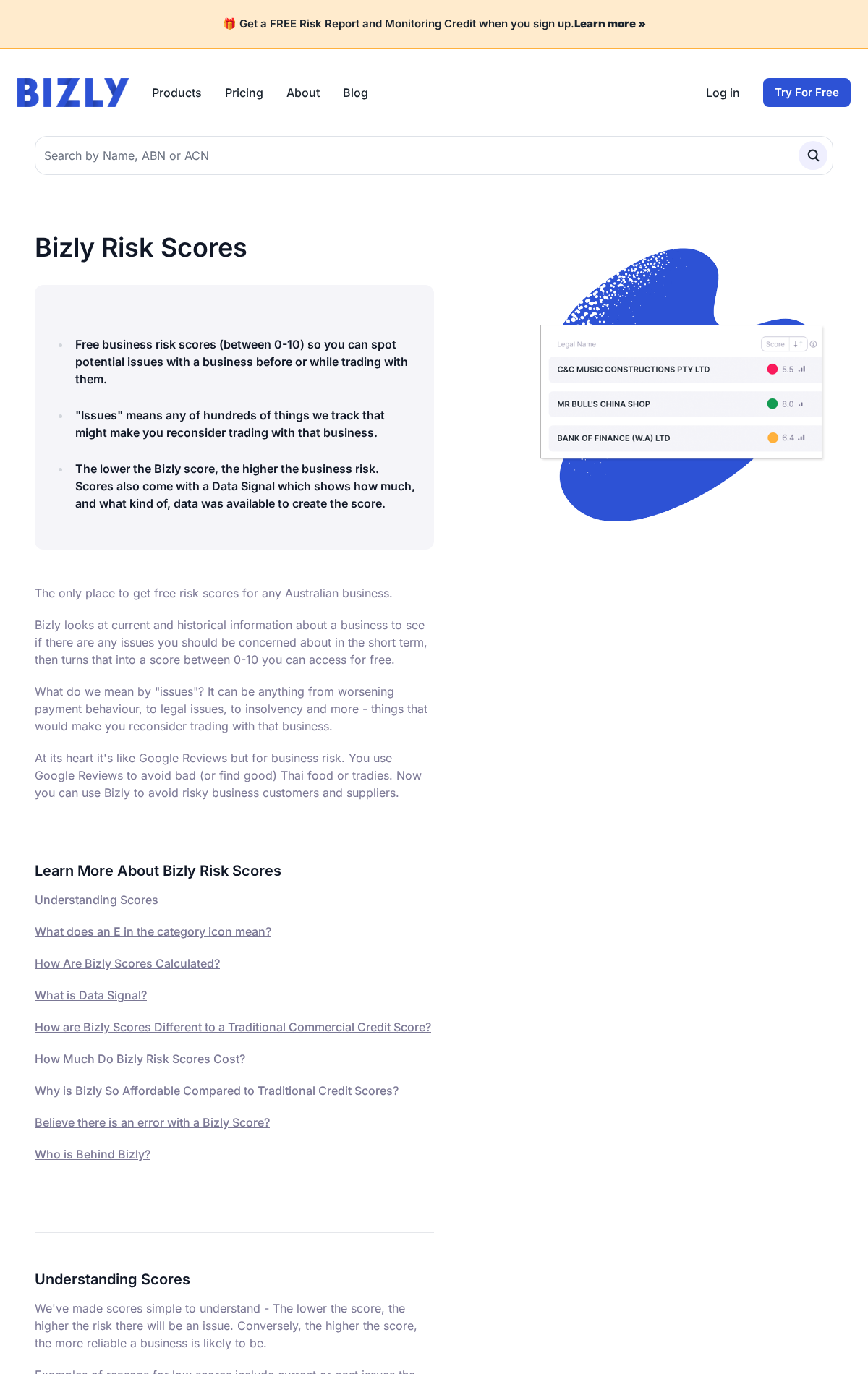  What do you see at coordinates (246, 362) in the screenshot?
I see `h4: Free business risk scores (between 0-10) so you can spot potential issues with a business before ...` at bounding box center [246, 362].